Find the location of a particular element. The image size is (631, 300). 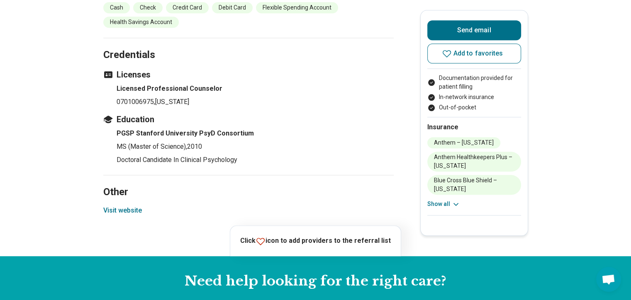

li: Health Savings Account is located at coordinates (141, 22).